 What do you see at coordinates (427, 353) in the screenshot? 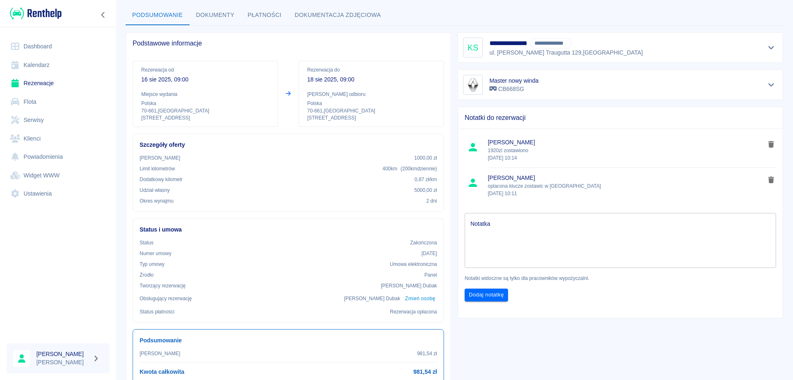
I see `p: 981,54 zł` at bounding box center [427, 353].